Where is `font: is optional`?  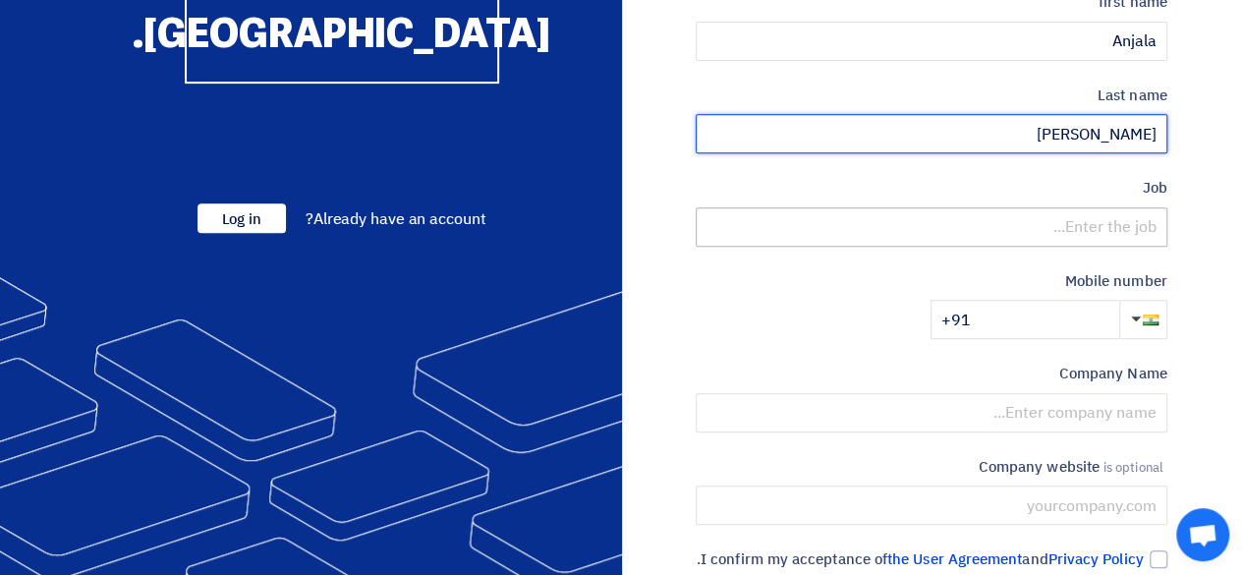
font: is optional is located at coordinates (1133, 467).